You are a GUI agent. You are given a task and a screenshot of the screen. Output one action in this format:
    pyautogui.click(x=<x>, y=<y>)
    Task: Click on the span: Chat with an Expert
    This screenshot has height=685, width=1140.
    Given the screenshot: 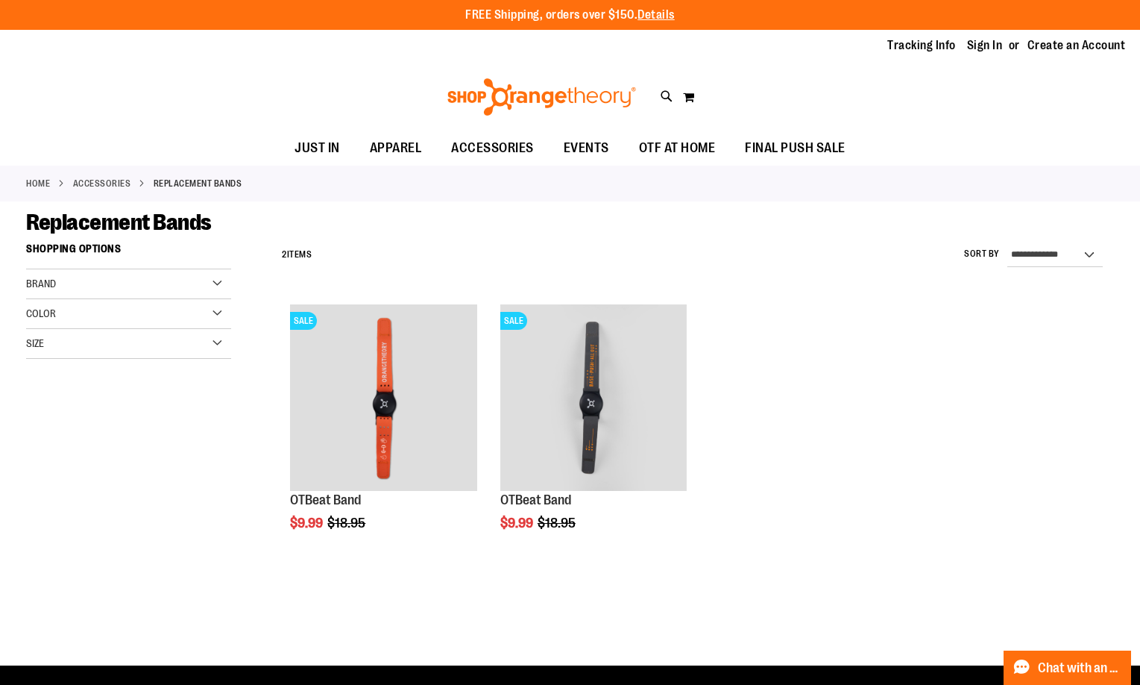 What is the action you would take?
    pyautogui.click(x=1080, y=668)
    